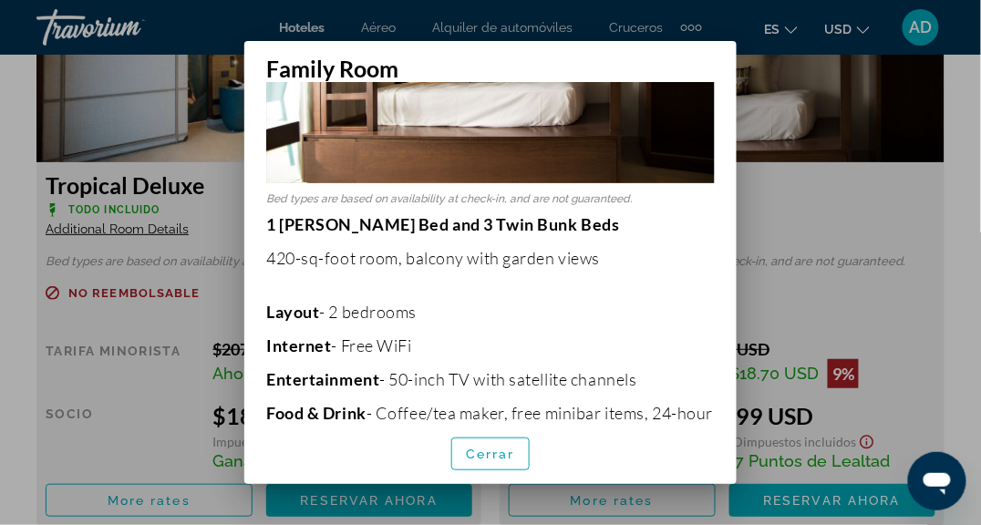 This screenshot has width=981, height=525. What do you see at coordinates (491, 61) in the screenshot?
I see `h2: Family Room` at bounding box center [491, 61].